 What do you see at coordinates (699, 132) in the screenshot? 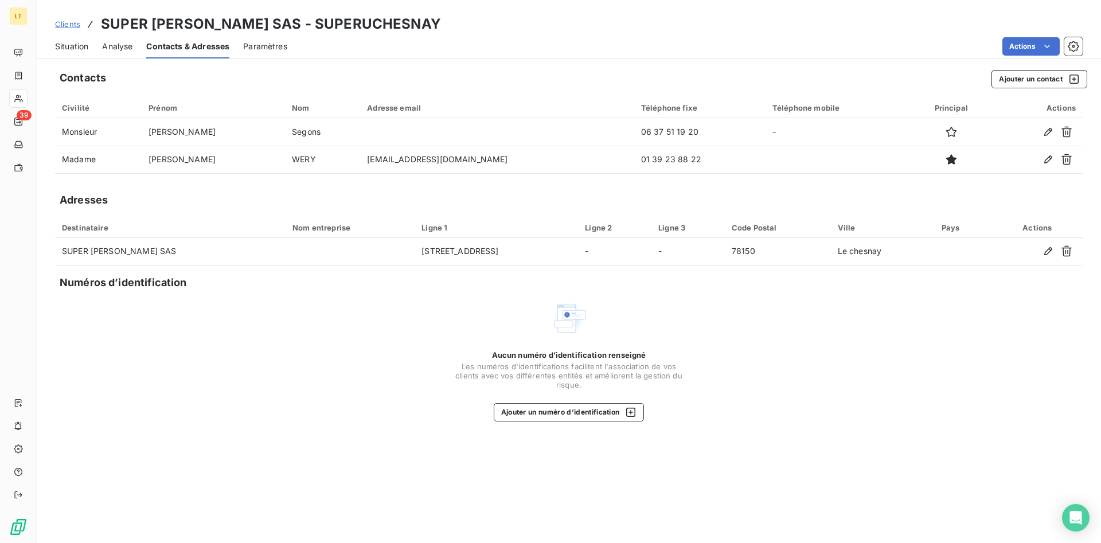
I see `td: 06 37 51 19 20` at bounding box center [699, 132].